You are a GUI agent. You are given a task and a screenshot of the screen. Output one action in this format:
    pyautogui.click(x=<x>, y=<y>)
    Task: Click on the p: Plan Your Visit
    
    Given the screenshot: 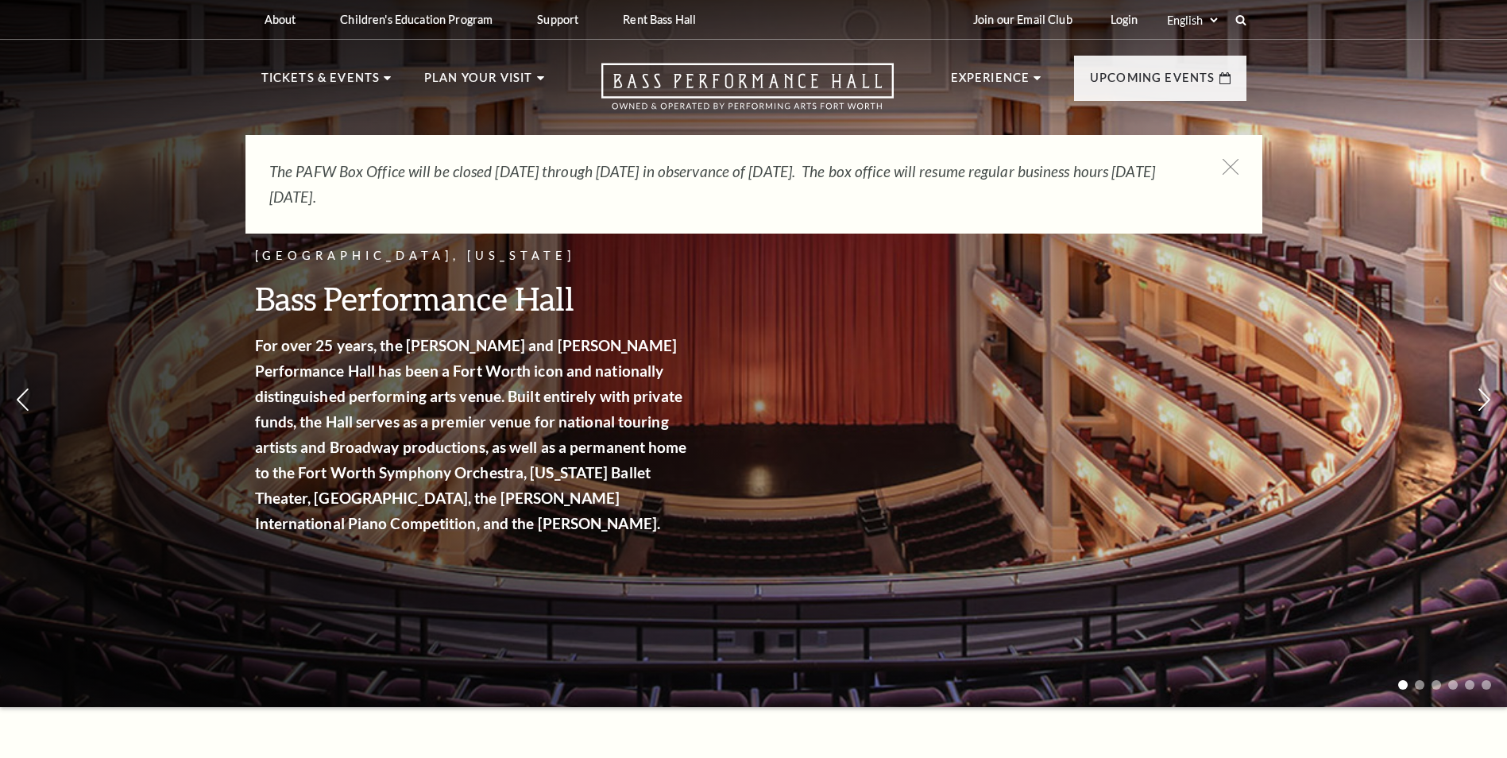 What is the action you would take?
    pyautogui.click(x=478, y=83)
    